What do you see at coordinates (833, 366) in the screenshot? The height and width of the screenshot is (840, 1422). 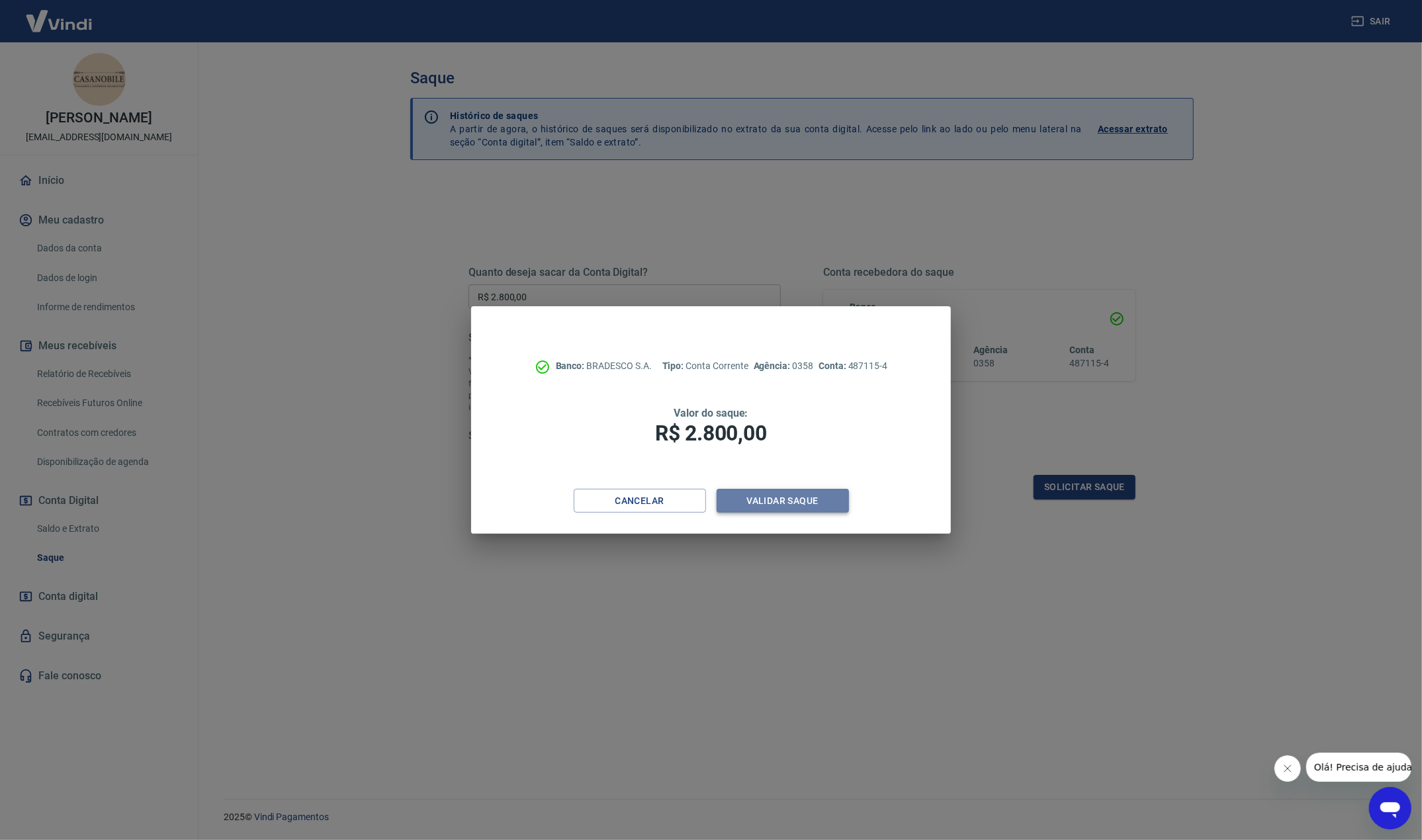 I see `span: Conta:` at bounding box center [833, 366].